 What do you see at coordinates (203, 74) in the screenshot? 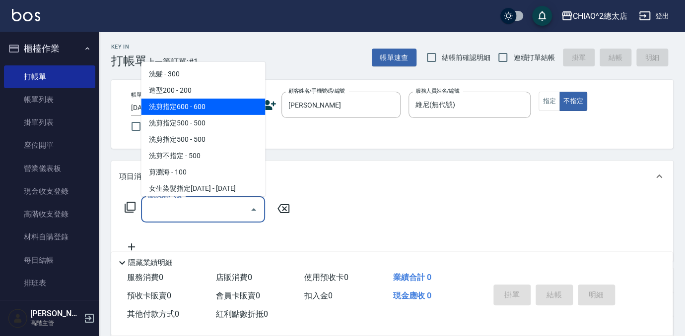
I see `span: 洗髮 - 300` at bounding box center [203, 74].